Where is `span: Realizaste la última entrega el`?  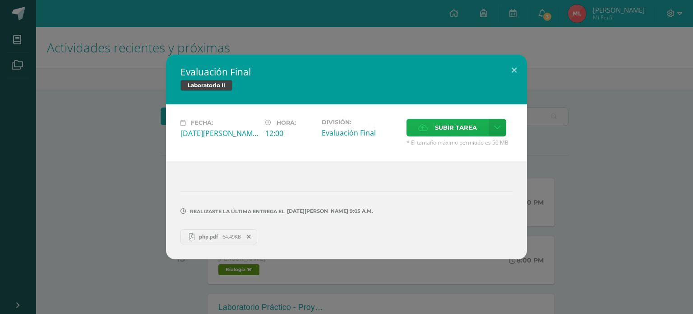
span: Realizaste la última entrega el is located at coordinates (237, 211).